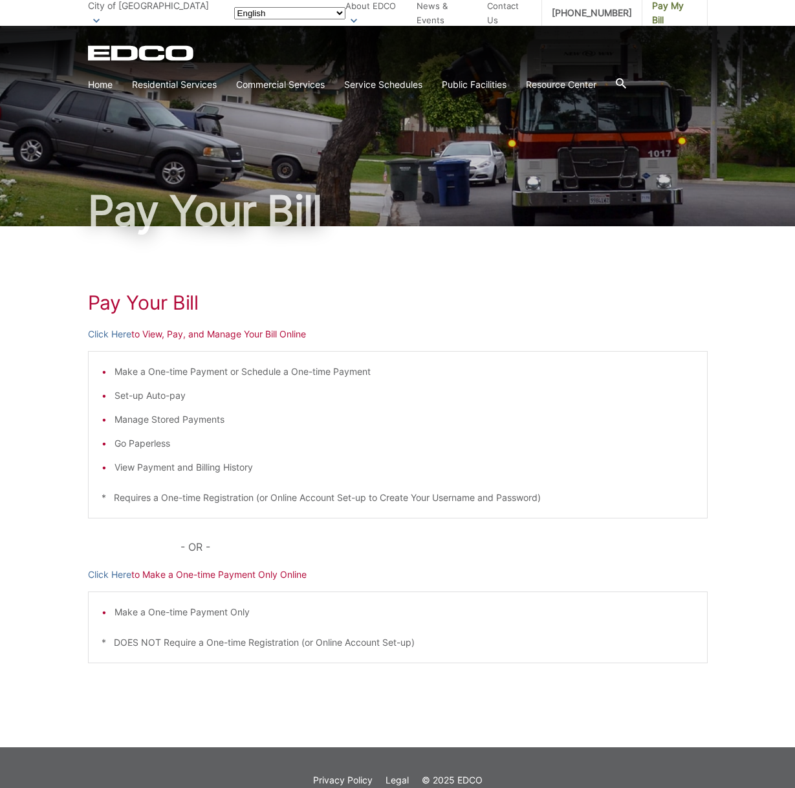 The image size is (795, 788). I want to click on p: * DOES NOT Require a One-time Registration (or Online Account Set-up), so click(398, 643).